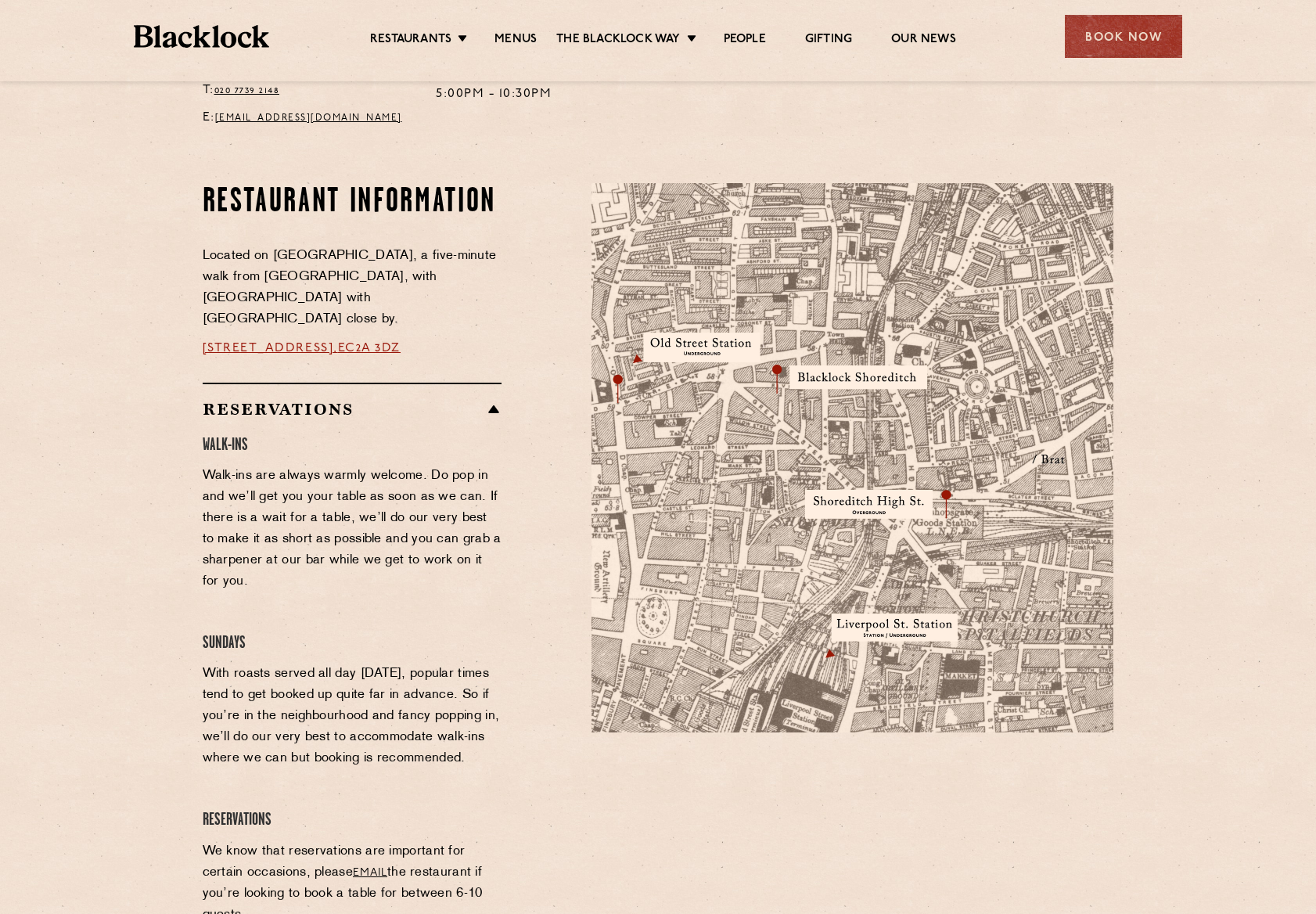  What do you see at coordinates (352, 203) in the screenshot?
I see `h2: Restaurant Information` at bounding box center [352, 203].